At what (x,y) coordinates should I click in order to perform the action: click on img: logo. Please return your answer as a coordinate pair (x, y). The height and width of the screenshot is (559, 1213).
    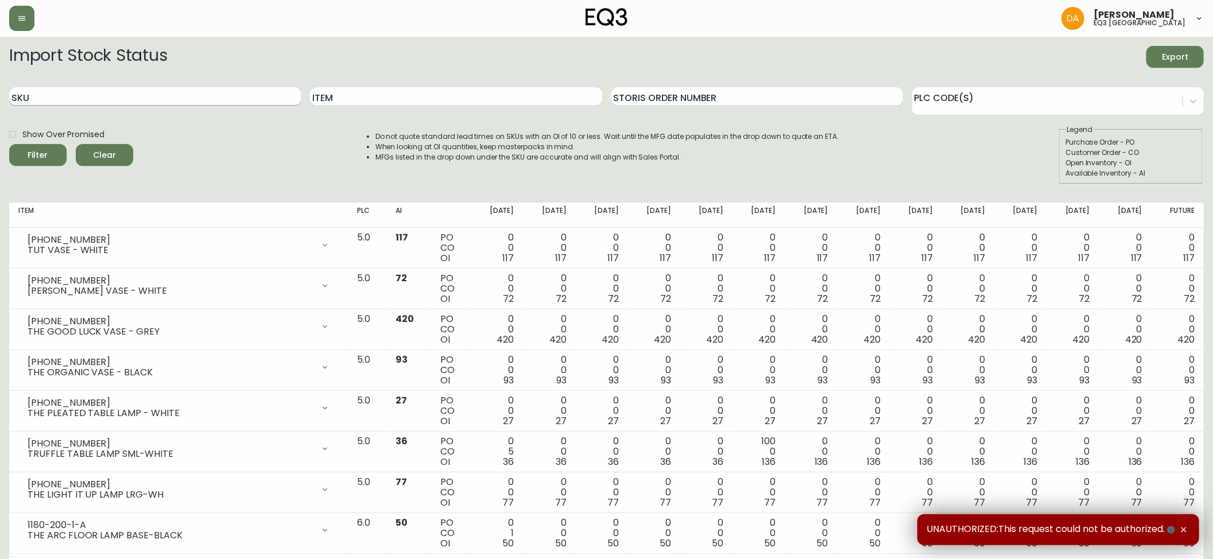
    Looking at the image, I should click on (607, 17).